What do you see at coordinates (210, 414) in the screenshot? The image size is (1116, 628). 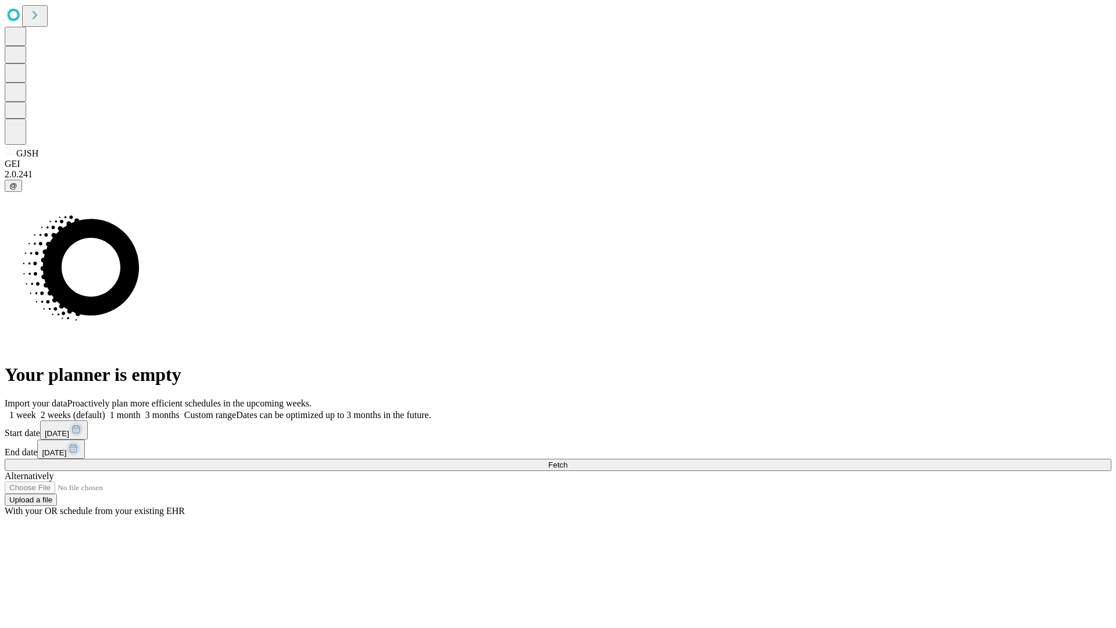 I see `span: Custom range` at bounding box center [210, 414].